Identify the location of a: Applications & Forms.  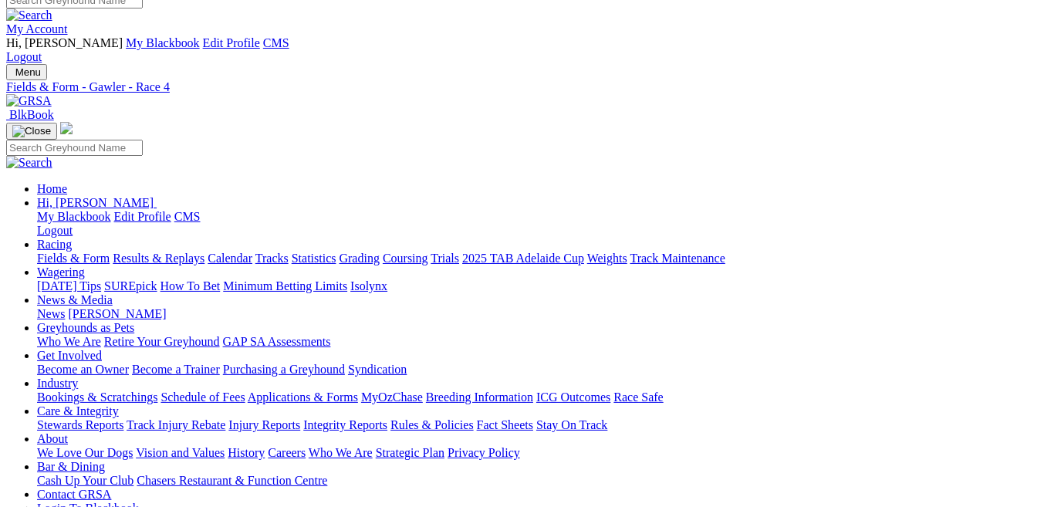
(302, 396).